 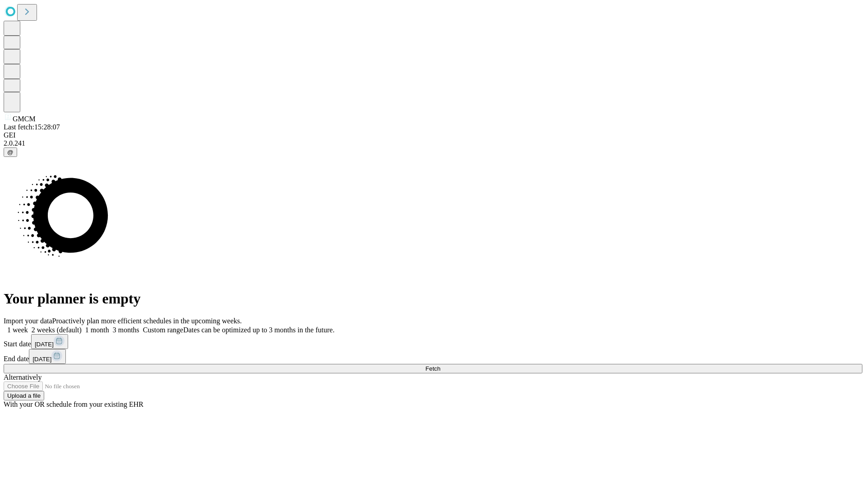 I want to click on span: Fetch, so click(x=433, y=369).